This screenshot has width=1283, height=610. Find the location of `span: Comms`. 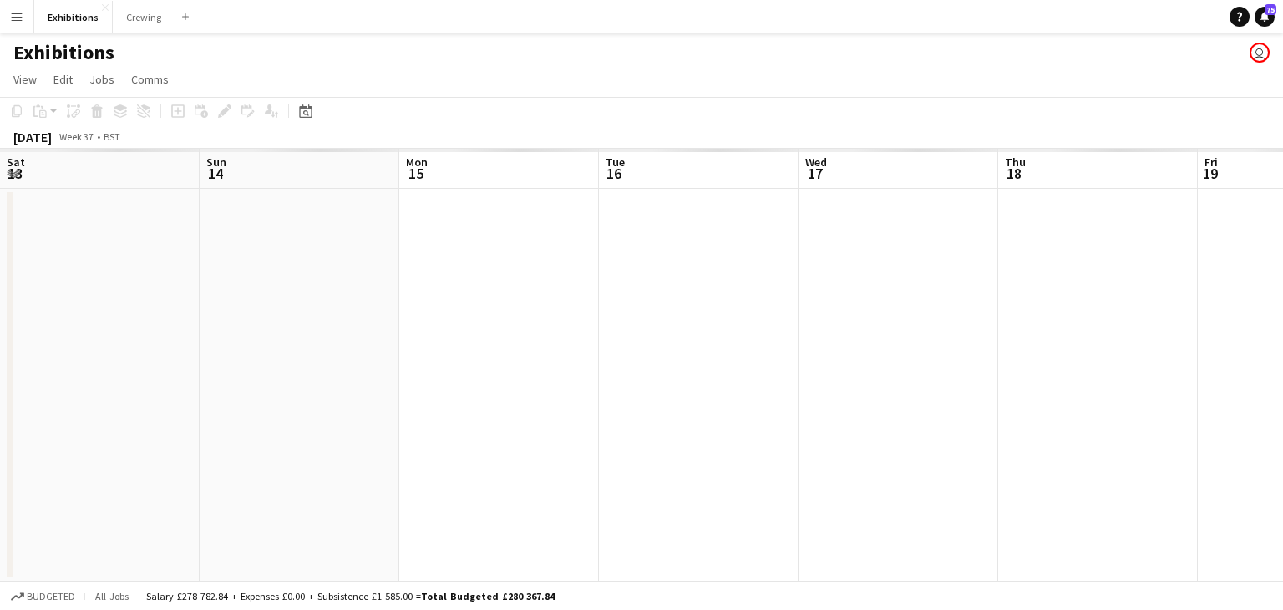

span: Comms is located at coordinates (149, 79).